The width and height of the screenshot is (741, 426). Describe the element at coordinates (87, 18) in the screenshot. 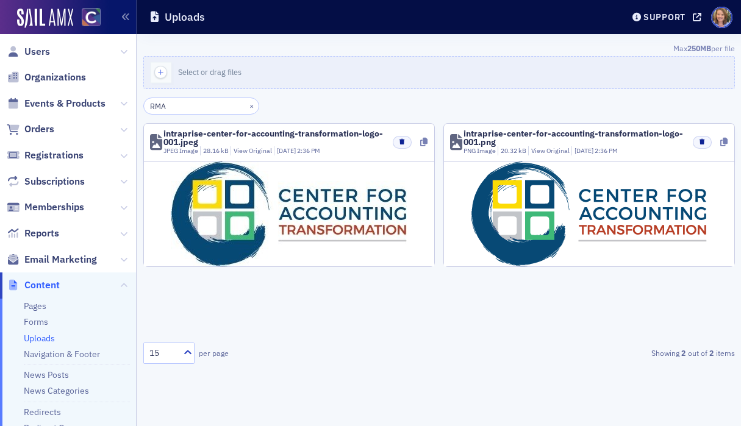

I see `a: View Homepage` at that location.